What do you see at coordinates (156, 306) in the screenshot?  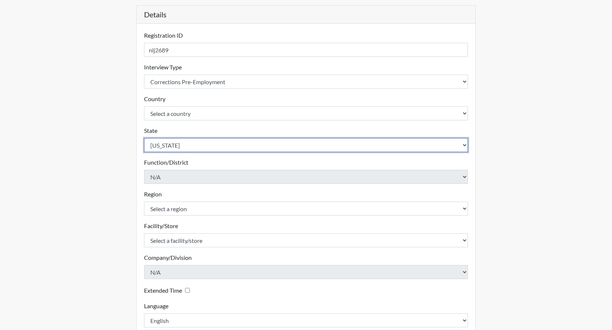 I see `label: Language` at bounding box center [156, 306].